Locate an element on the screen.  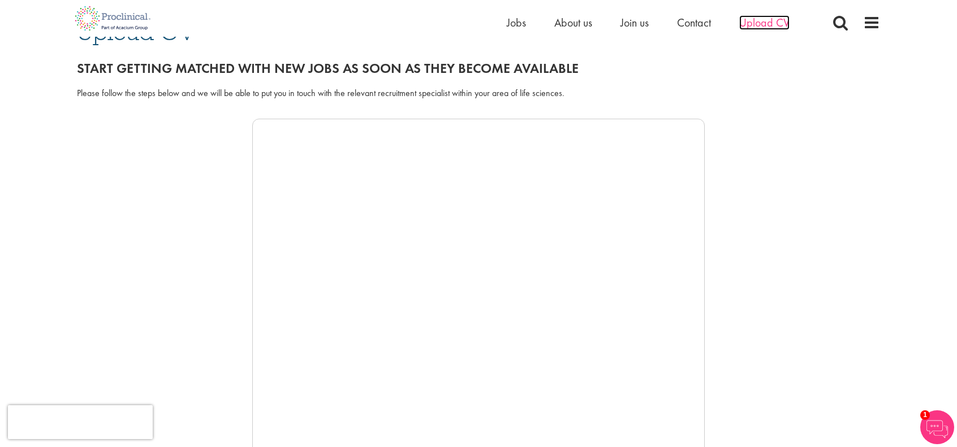
h2: Start getting matched with new jobs as soon as they become available is located at coordinates (479, 68).